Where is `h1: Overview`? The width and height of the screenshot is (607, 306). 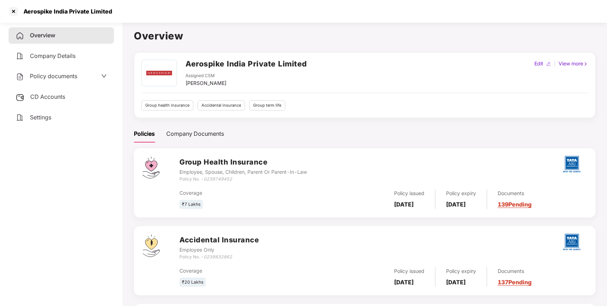
h1: Overview is located at coordinates (364, 36).